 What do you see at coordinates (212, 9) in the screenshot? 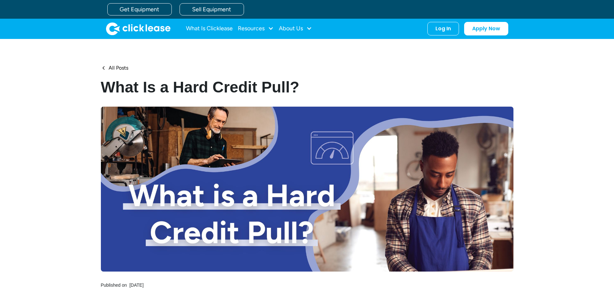
I see `a: Sell Equipment` at bounding box center [212, 9].